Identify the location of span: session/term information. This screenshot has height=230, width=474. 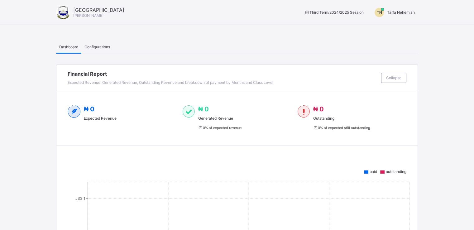
(334, 12).